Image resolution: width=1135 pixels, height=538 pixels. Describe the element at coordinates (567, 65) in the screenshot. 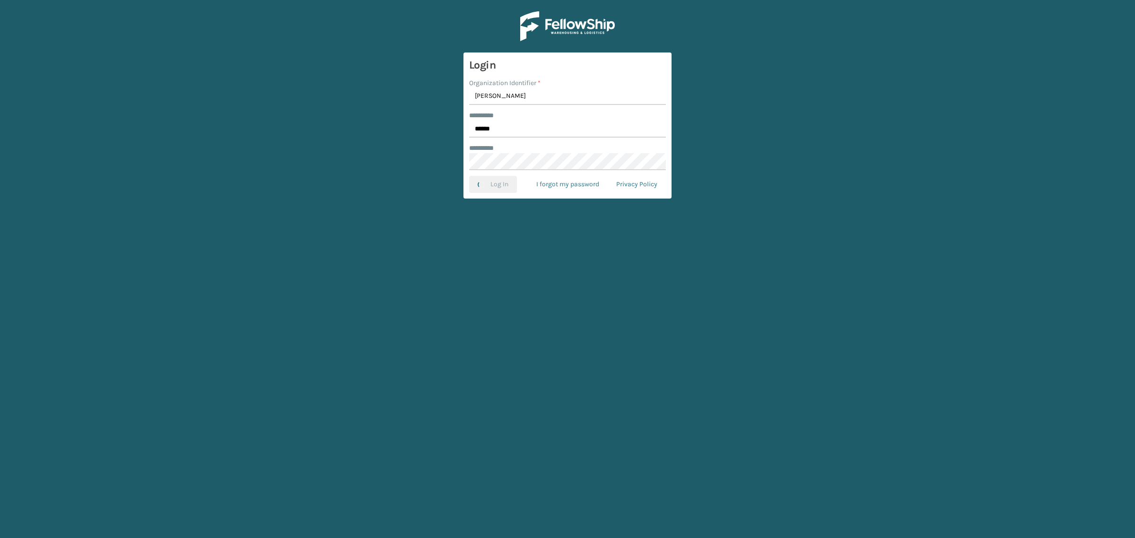

I see `h3: Login` at that location.